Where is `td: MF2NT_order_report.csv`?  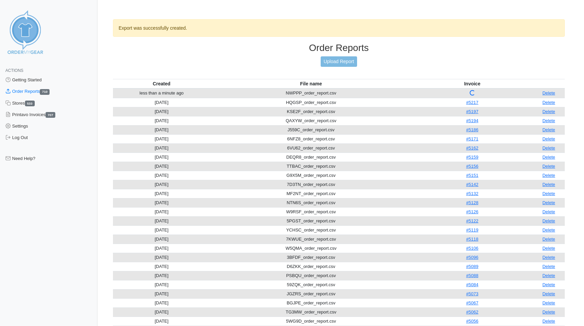 td: MF2NT_order_report.csv is located at coordinates (311, 193).